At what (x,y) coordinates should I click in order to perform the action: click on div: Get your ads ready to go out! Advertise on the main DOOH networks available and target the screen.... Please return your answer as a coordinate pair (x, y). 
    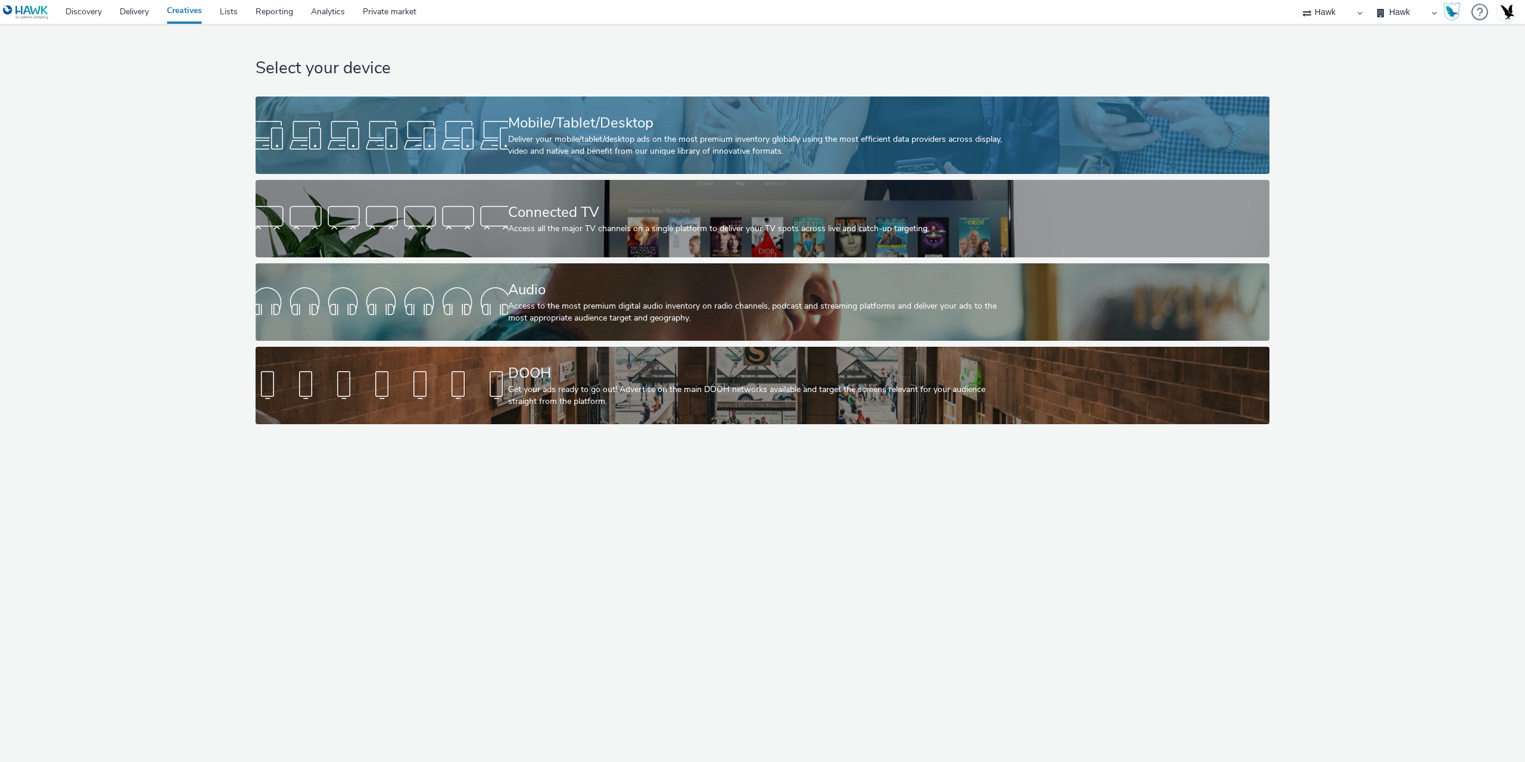
    Looking at the image, I should click on (760, 396).